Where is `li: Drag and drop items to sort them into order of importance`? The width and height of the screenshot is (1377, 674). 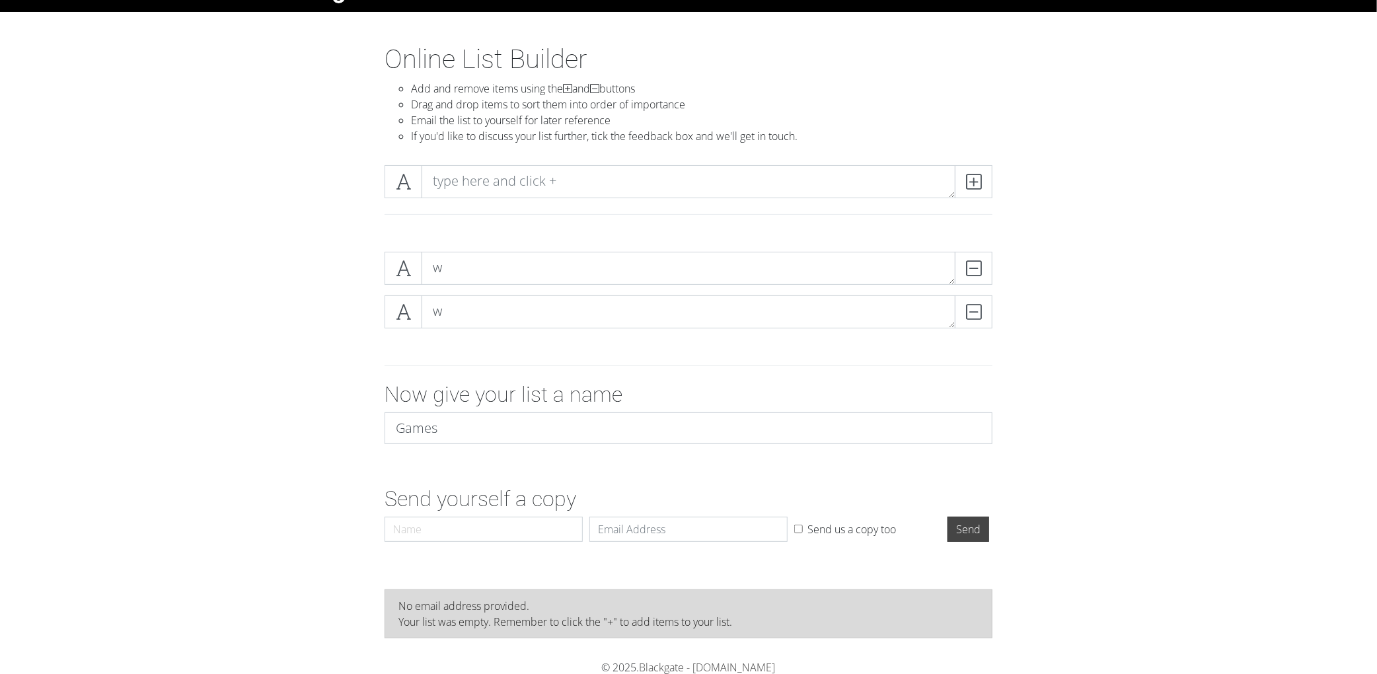 li: Drag and drop items to sort them into order of importance is located at coordinates (702, 104).